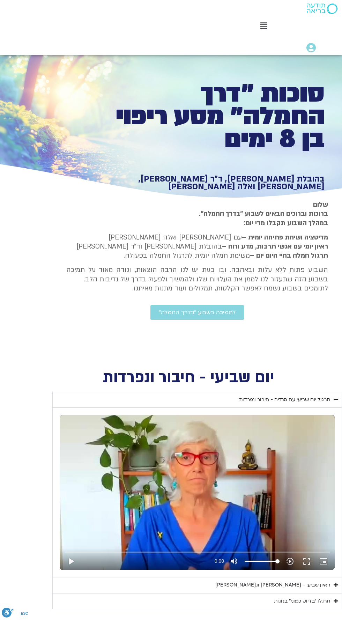  What do you see at coordinates (197, 279) in the screenshot?
I see `p: השבוע פתוח ללא עלות ובאהבה. ובו בעת יש לנו הרבה הוצאות, ונודה מאוד על תמיכה בשבוע הזה שתעזור לנו ...` at bounding box center [197, 279].